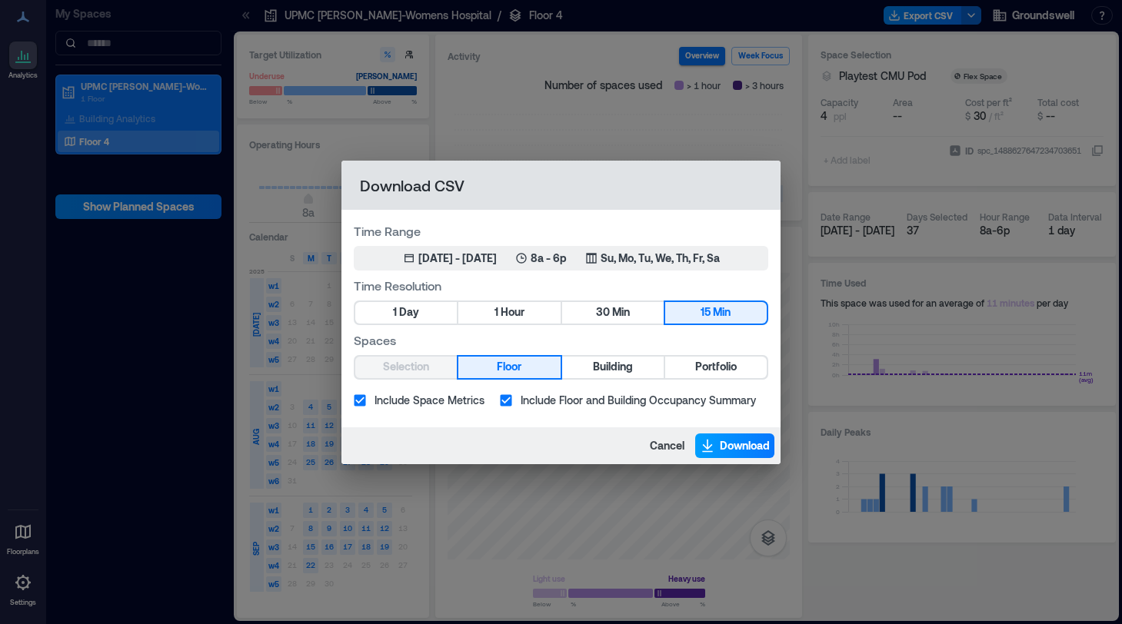  What do you see at coordinates (561, 231) in the screenshot?
I see `label: Time Range` at bounding box center [561, 231].